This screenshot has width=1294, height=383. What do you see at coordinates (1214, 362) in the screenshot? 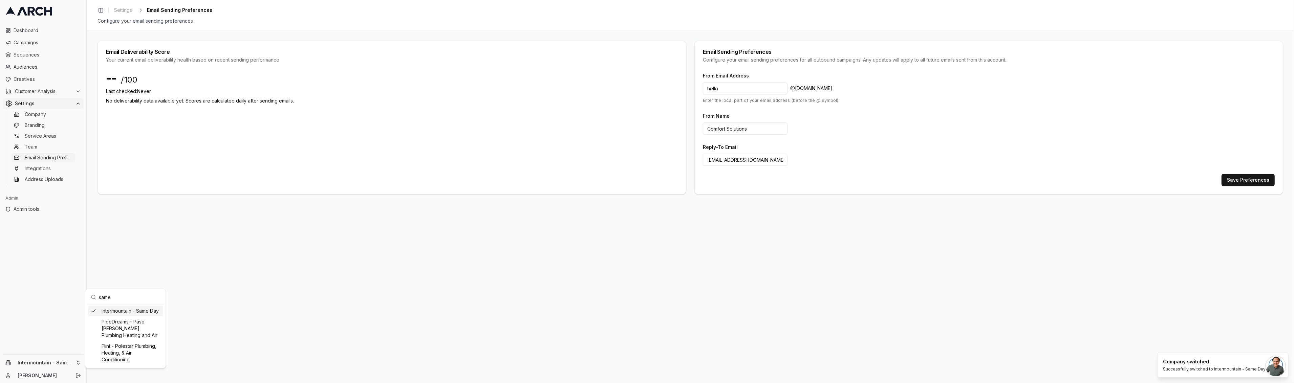
I see `div: Company switched` at bounding box center [1214, 362].